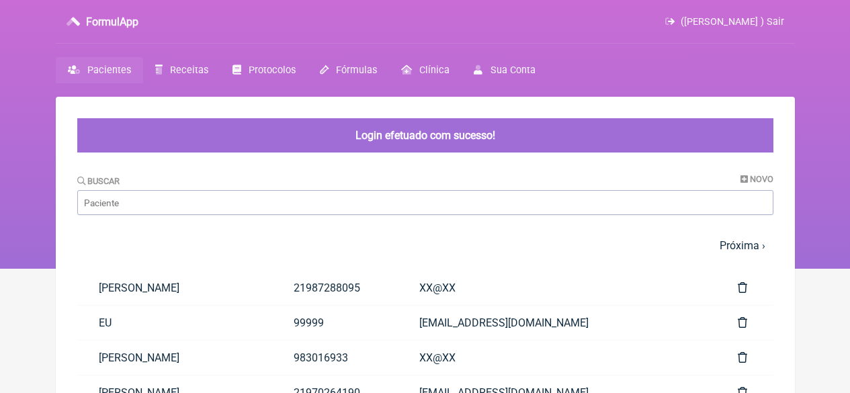  Describe the element at coordinates (504, 70) in the screenshot. I see `a: Sua Conta` at that location.